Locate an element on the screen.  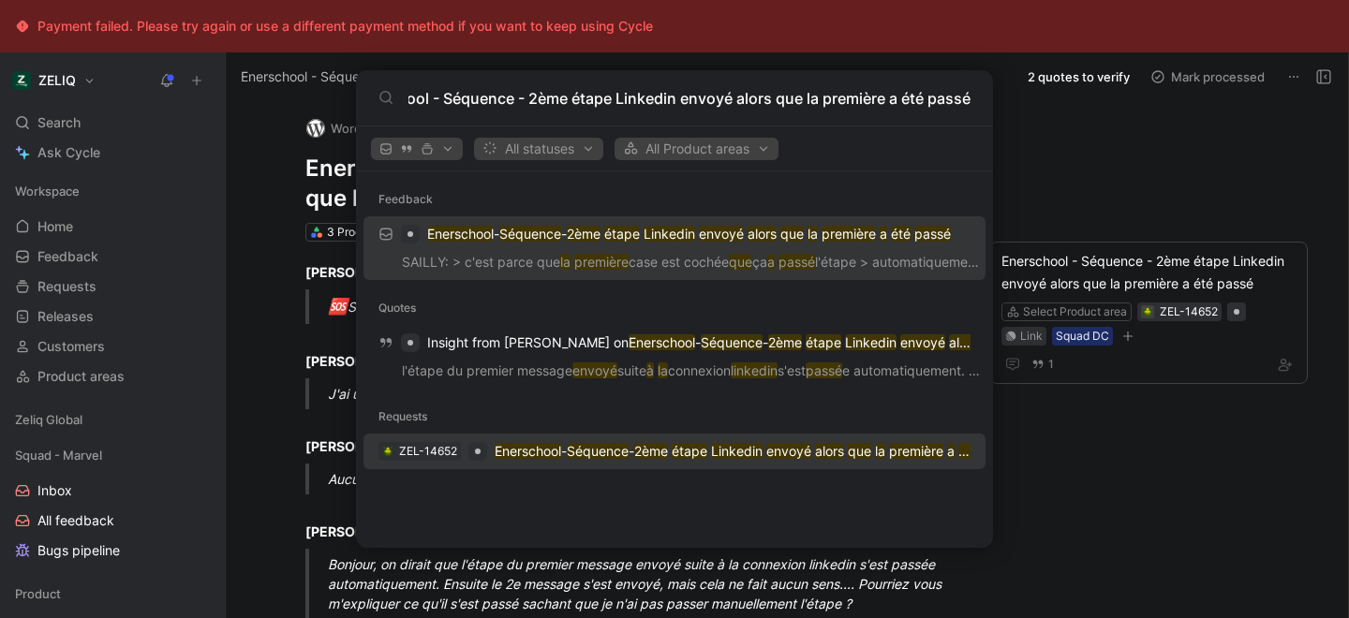
div: ZEL-14652 is located at coordinates (428, 452).